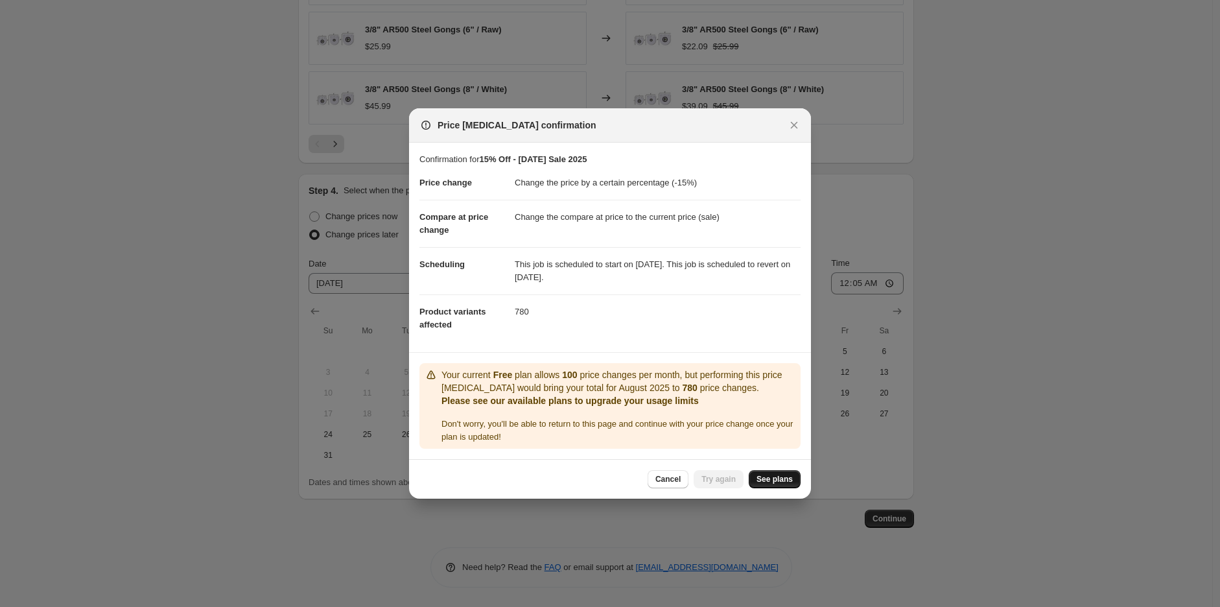  Describe the element at coordinates (657, 311) in the screenshot. I see `dd: 780` at that location.